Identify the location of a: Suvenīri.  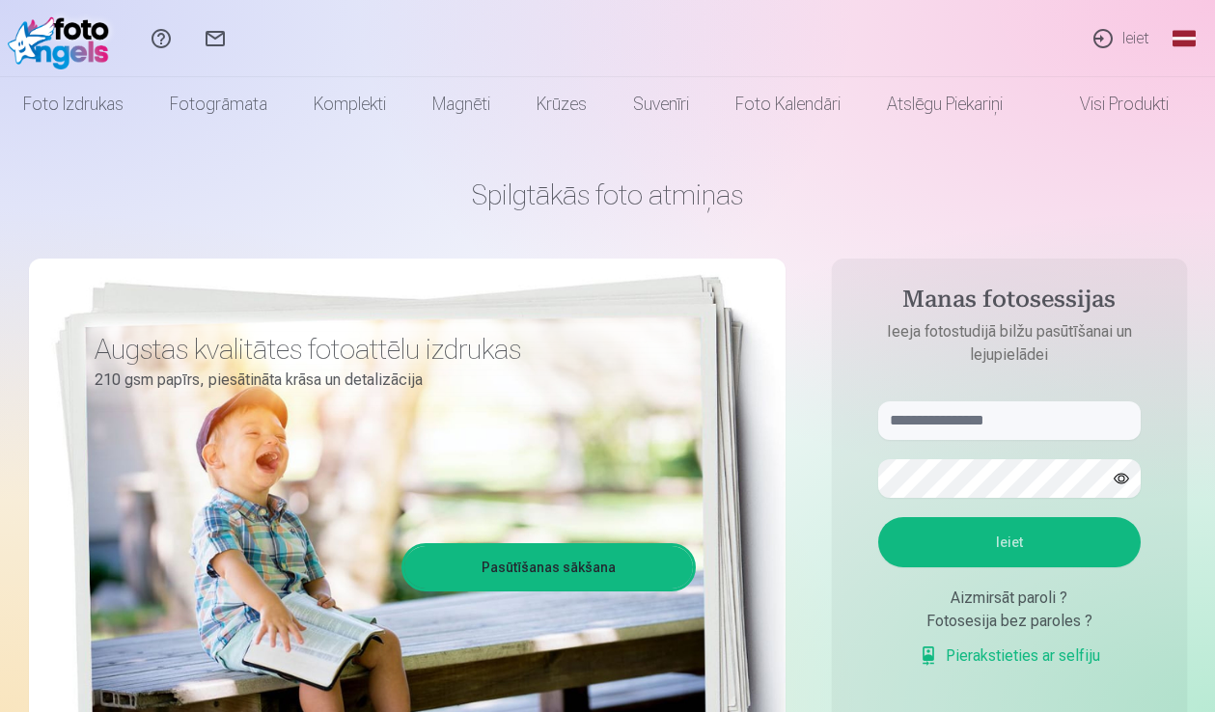
(661, 104).